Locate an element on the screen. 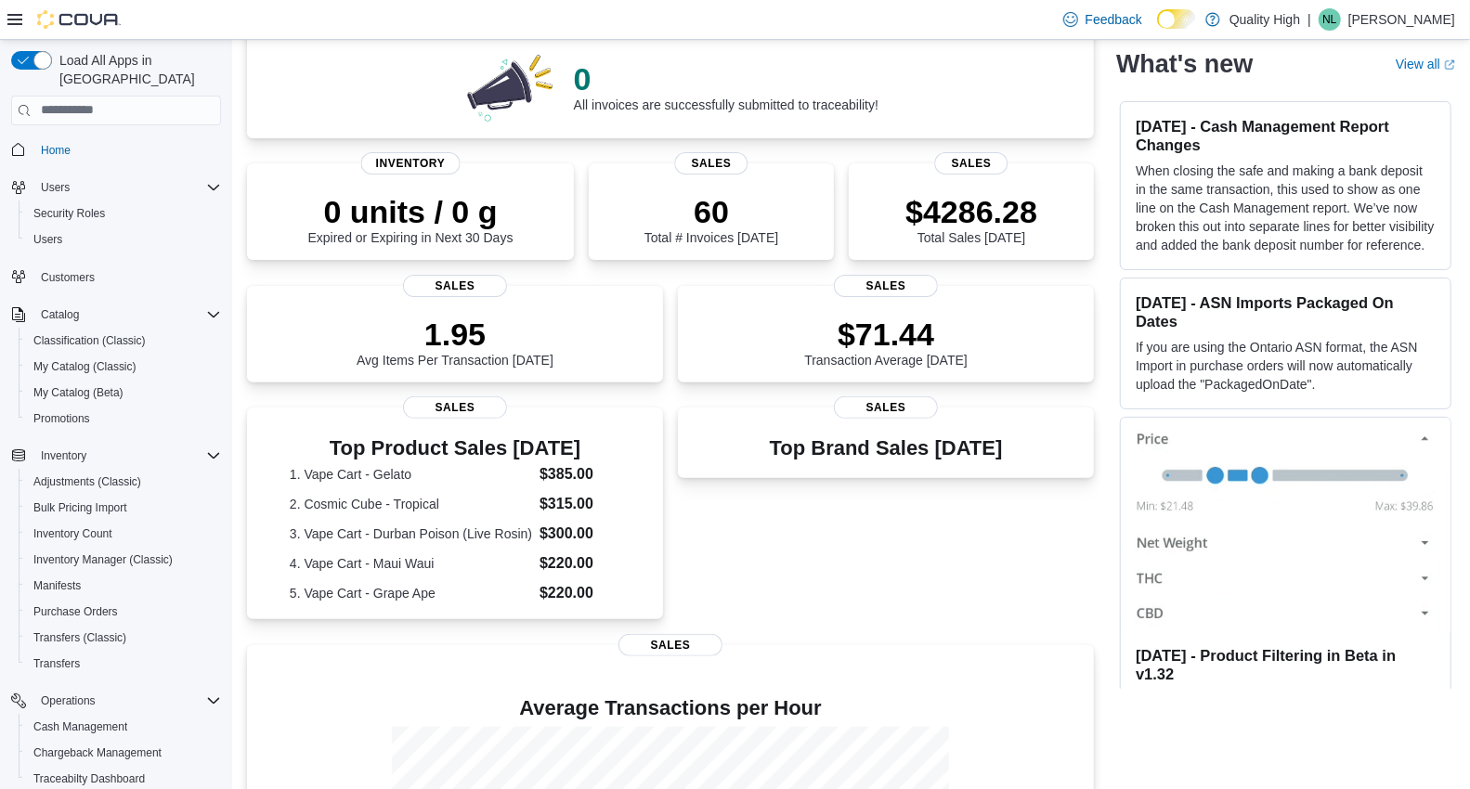 The height and width of the screenshot is (789, 1470). button: Adjustments (Classic) is located at coordinates (123, 482).